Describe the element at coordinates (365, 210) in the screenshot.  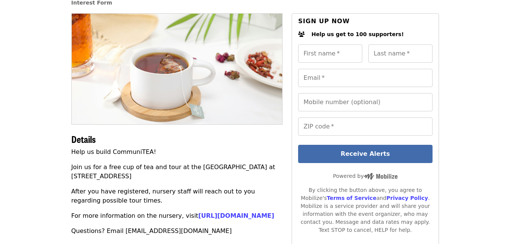
I see `div: By clicking the button above, you agree to Mobilize's and . Mobilize is a service provider and wi...` at that location.